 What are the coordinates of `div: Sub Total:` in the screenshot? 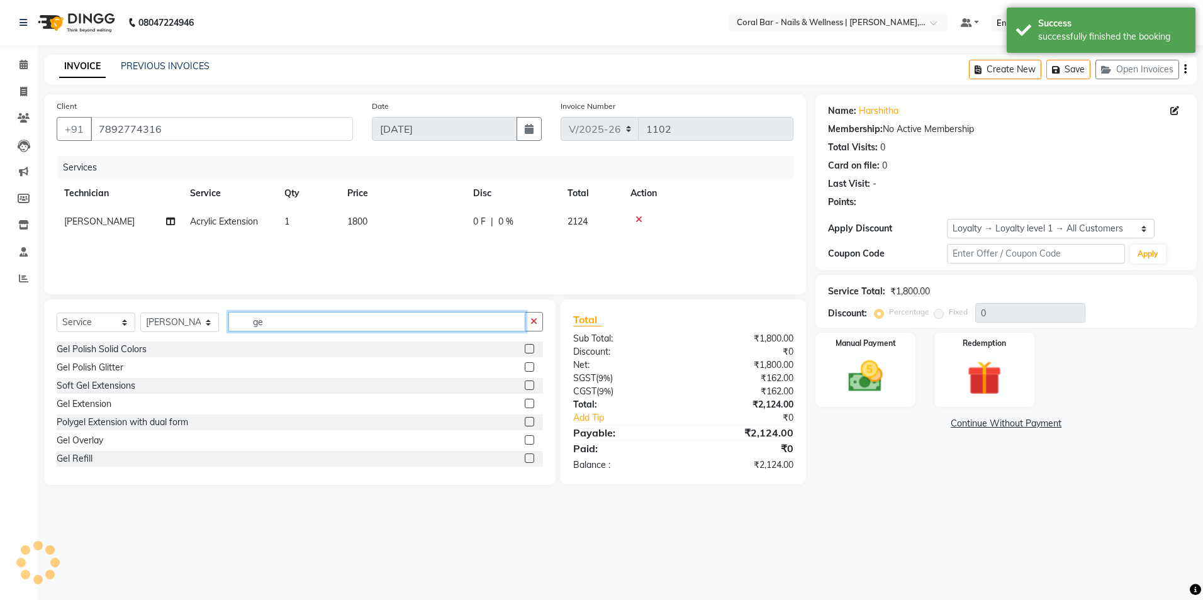 It's located at (624, 339).